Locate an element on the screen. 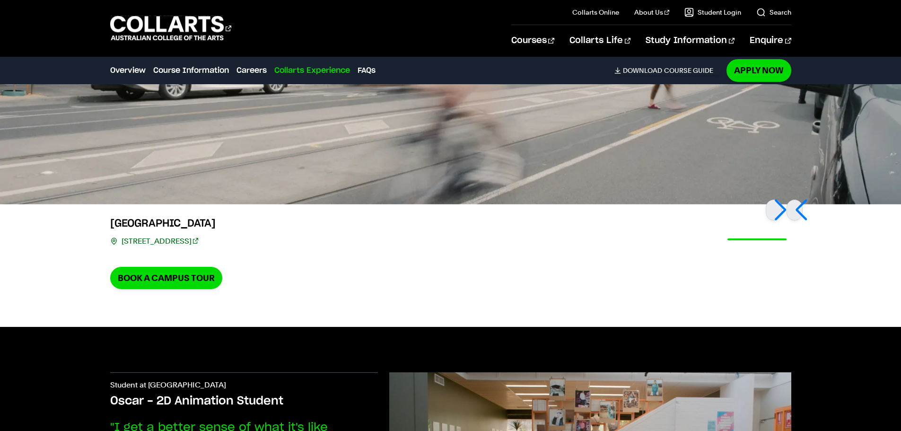  a: Overview is located at coordinates (128, 70).